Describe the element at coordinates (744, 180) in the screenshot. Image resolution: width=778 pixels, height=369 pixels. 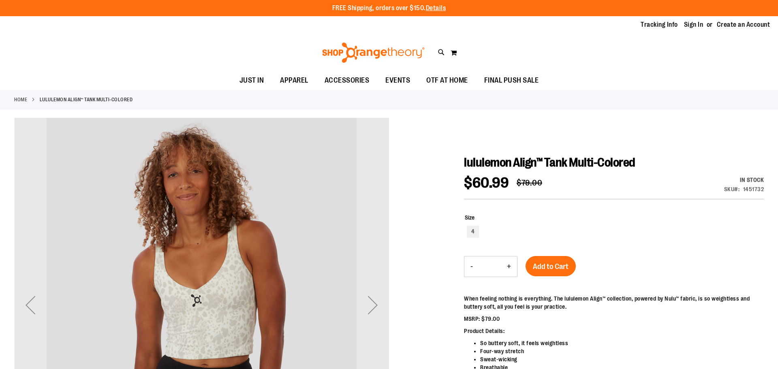
I see `div: In stock` at that location.